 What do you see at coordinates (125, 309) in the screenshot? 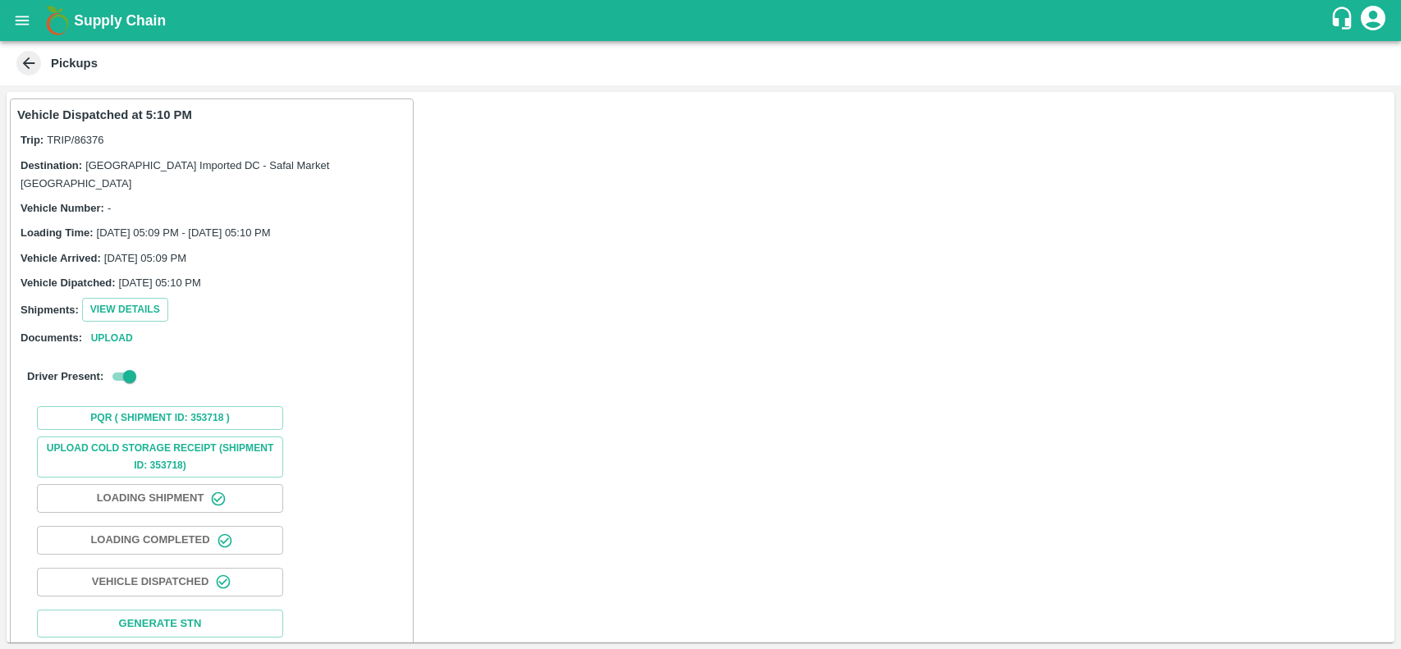
I see `button: View Details` at bounding box center [125, 309].